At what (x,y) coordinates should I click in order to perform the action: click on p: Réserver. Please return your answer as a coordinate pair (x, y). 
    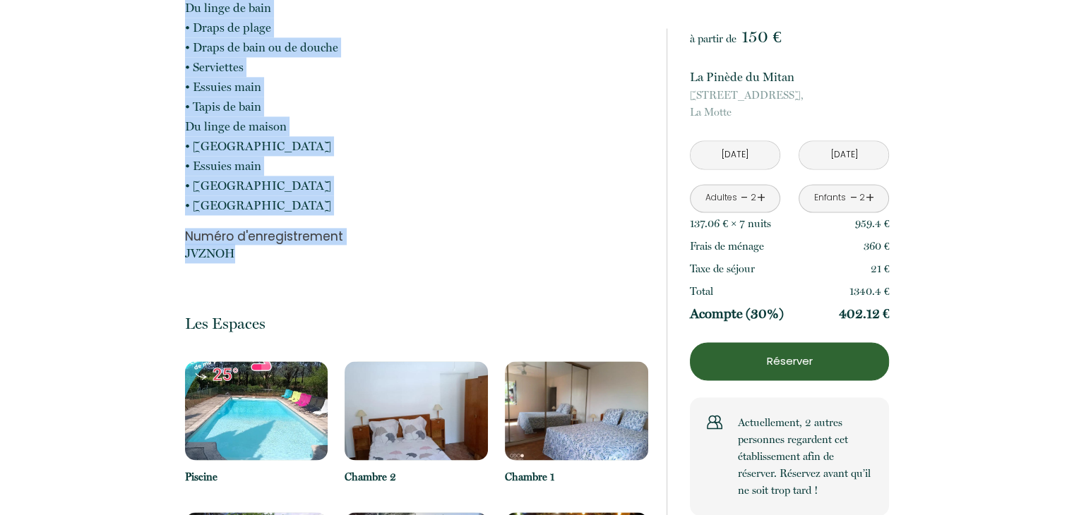
    Looking at the image, I should click on (789, 361).